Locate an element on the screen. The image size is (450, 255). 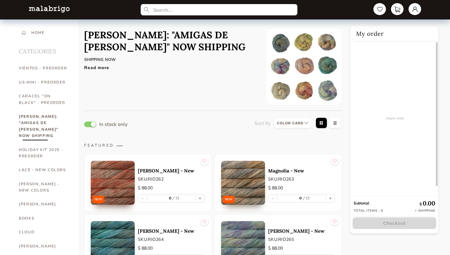
p: SKU: RIO265 is located at coordinates (301, 239).